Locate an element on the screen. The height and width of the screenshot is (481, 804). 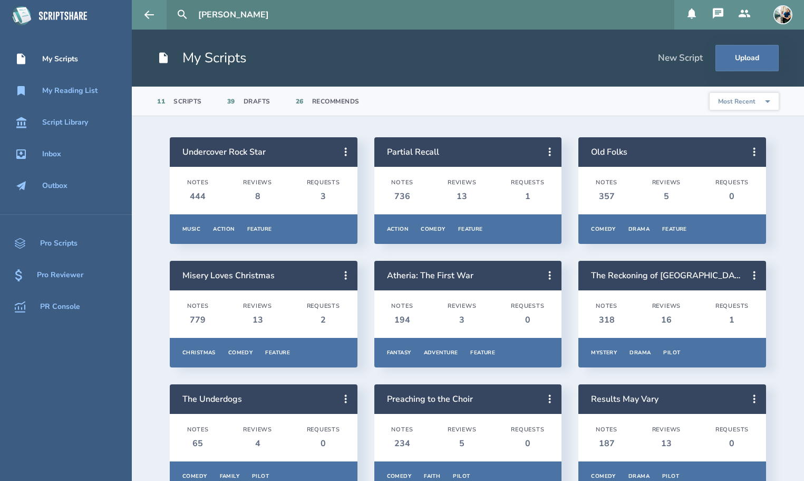
div: Script Library is located at coordinates (65, 122).